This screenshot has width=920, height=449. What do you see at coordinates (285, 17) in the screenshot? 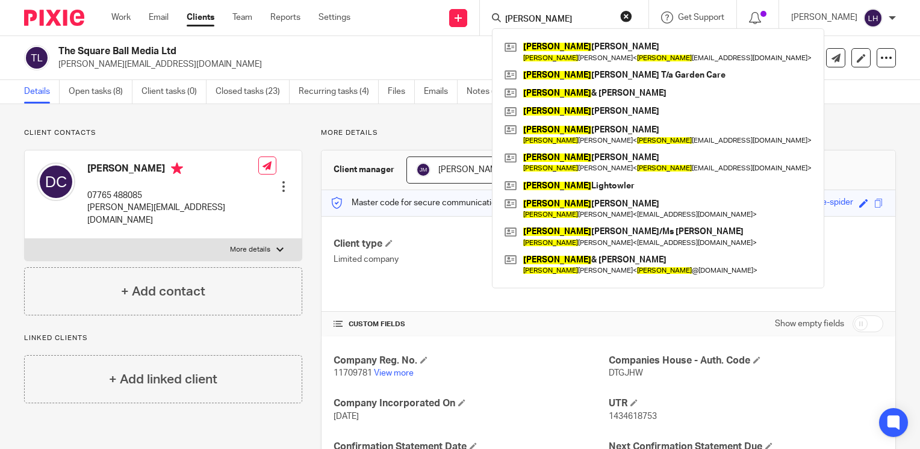
I see `a: Reports` at bounding box center [285, 17].